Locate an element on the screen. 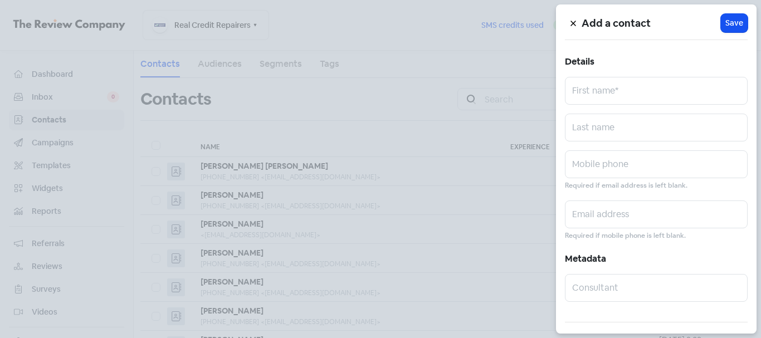  input: Email address is located at coordinates (656, 214).